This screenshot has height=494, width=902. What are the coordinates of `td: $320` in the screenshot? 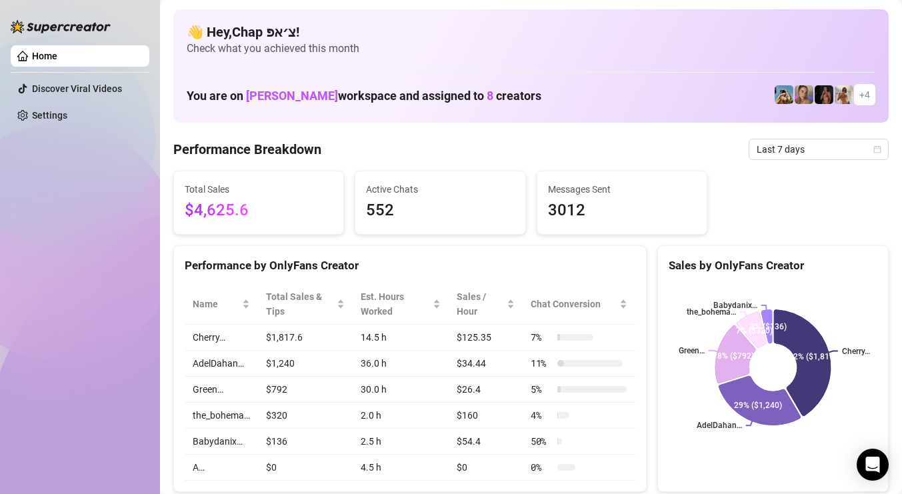 It's located at (305, 416).